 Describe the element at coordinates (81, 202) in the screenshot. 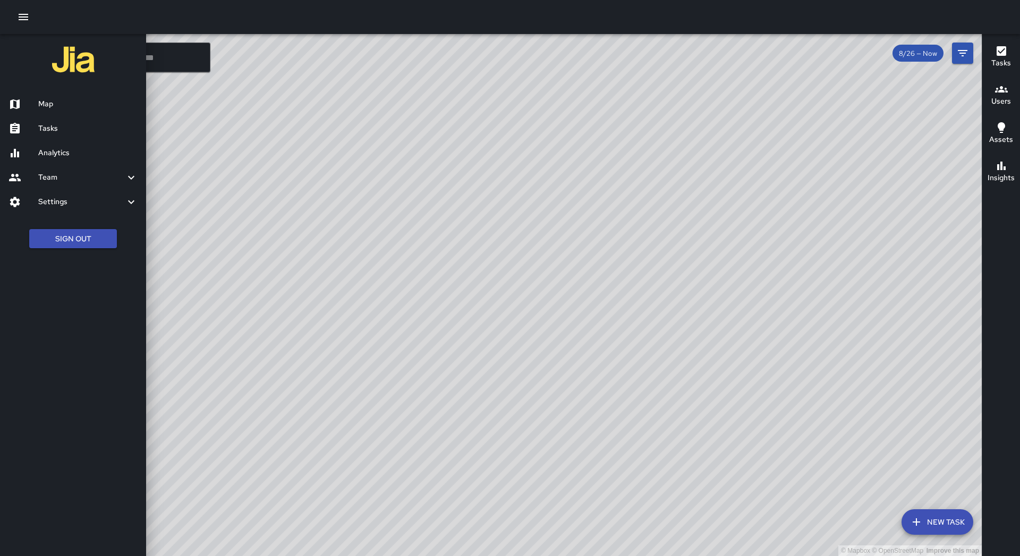

I see `h6: Settings` at that location.